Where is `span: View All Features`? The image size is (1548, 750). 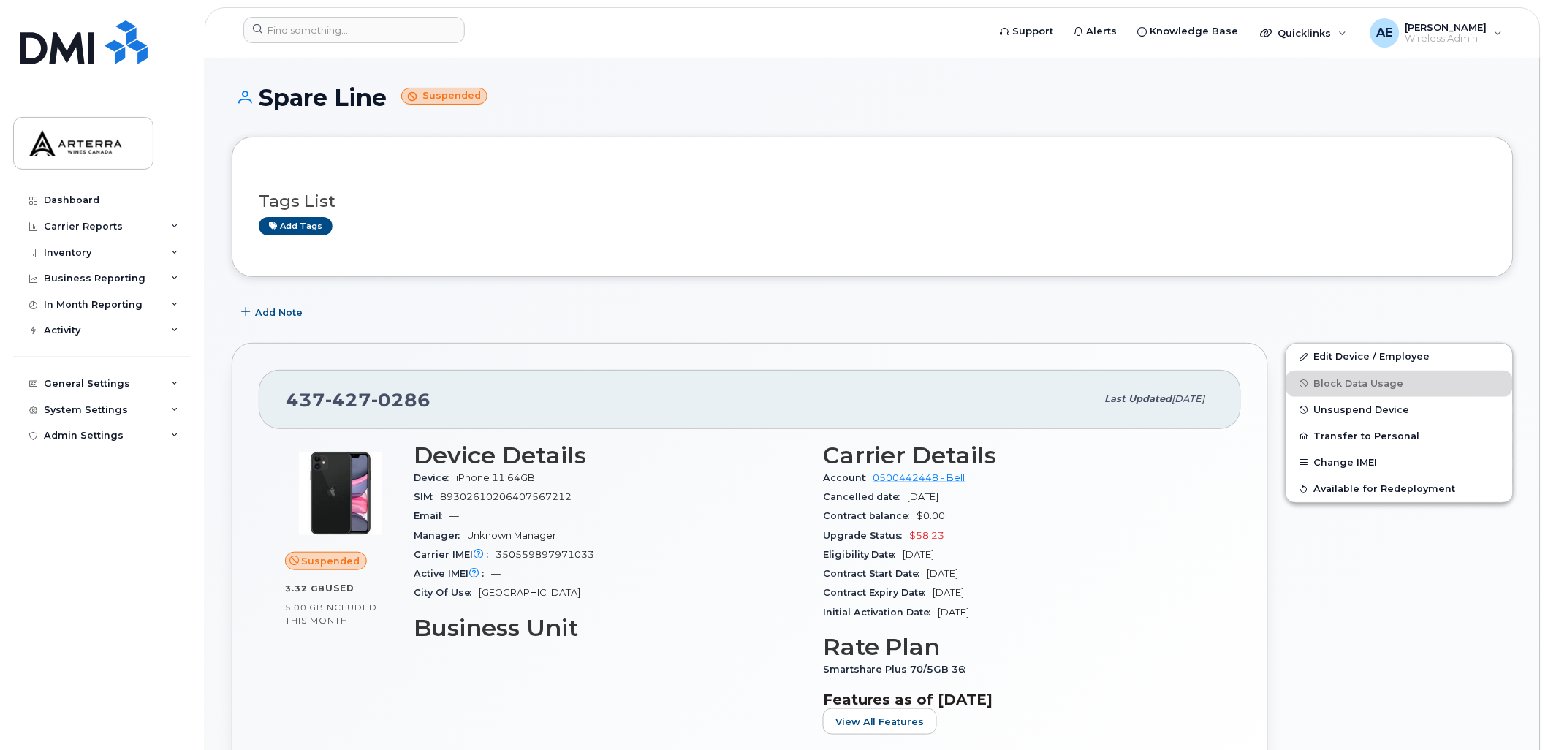 span: View All Features is located at coordinates (880, 721).